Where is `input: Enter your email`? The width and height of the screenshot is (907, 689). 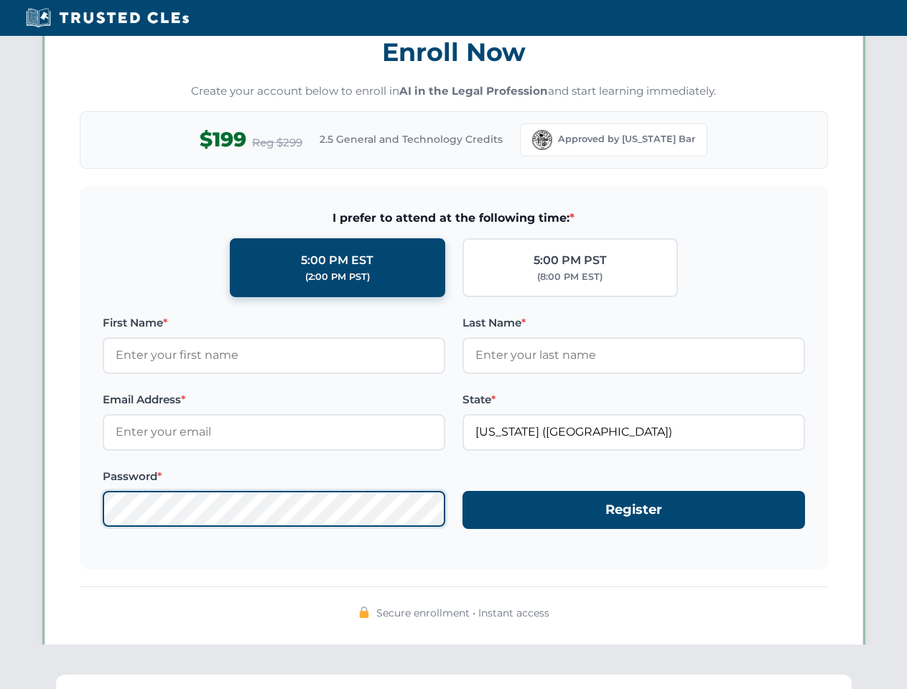
input: Enter your email is located at coordinates (274, 432).